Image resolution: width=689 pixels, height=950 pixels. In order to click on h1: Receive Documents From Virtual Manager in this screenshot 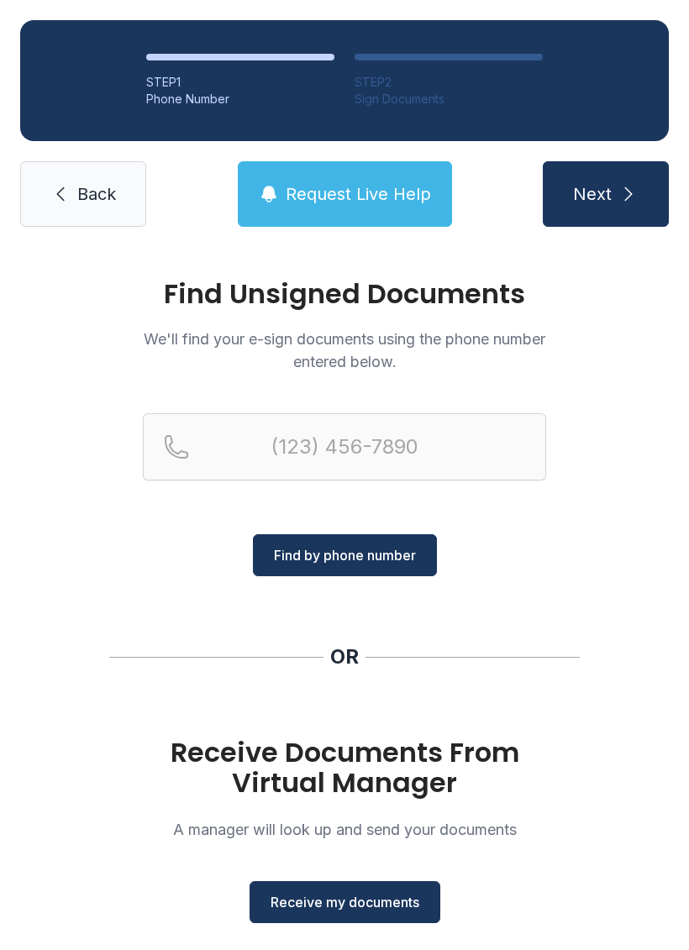, I will do `click(344, 768)`.